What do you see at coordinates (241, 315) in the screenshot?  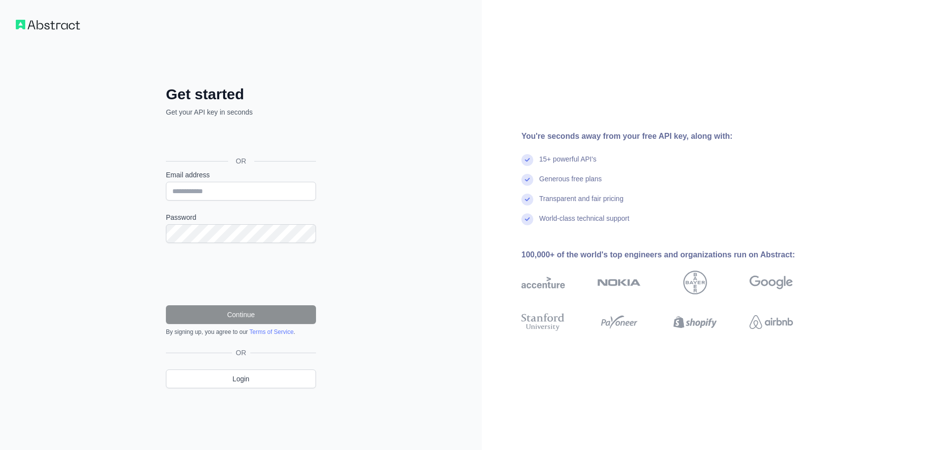 I see `button: Continue` at bounding box center [241, 315].